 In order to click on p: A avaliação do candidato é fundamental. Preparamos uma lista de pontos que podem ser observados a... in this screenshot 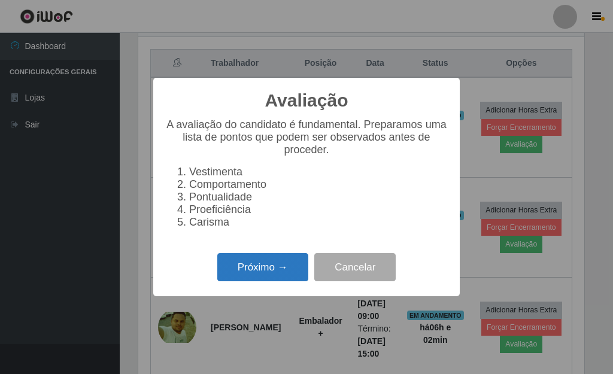, I will do `click(307, 137)`.